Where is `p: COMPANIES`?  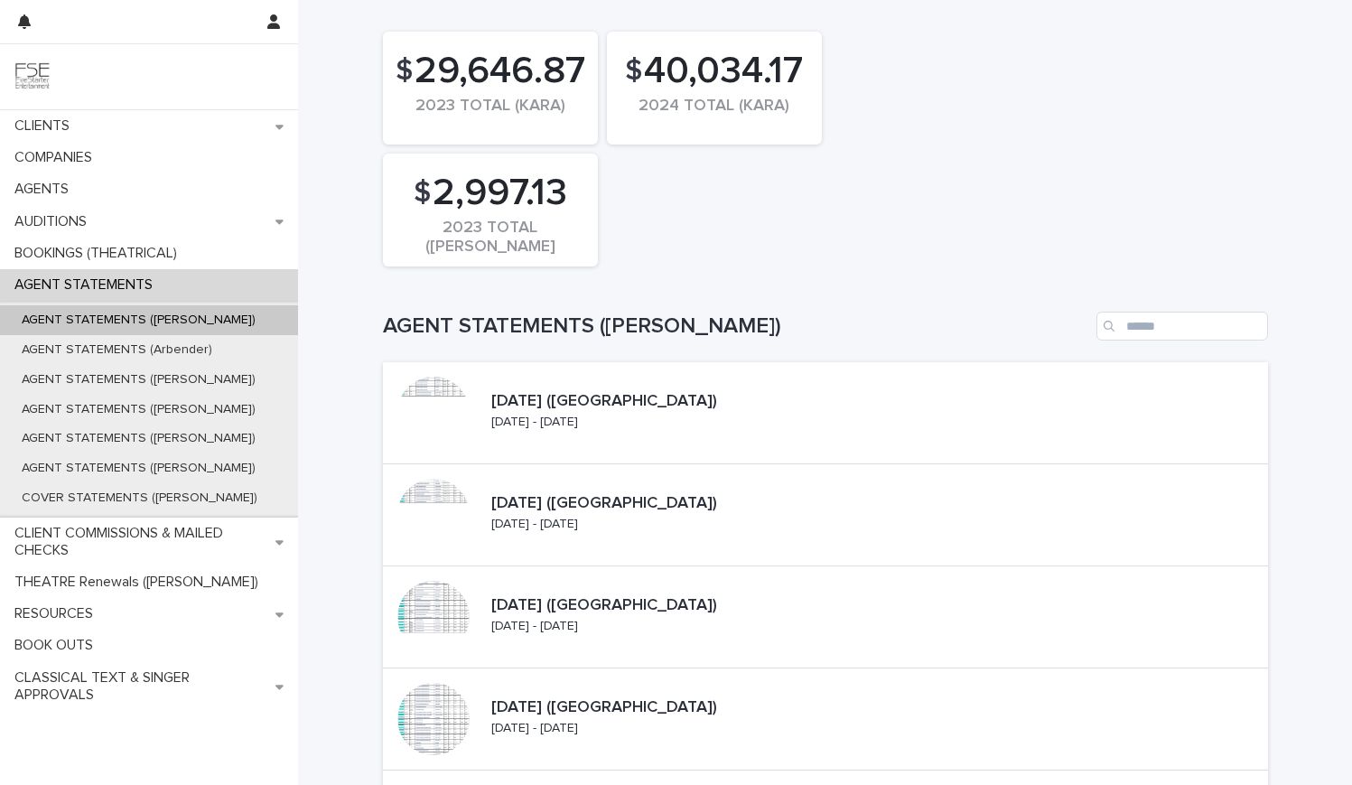
p: COMPANIES is located at coordinates (57, 157).